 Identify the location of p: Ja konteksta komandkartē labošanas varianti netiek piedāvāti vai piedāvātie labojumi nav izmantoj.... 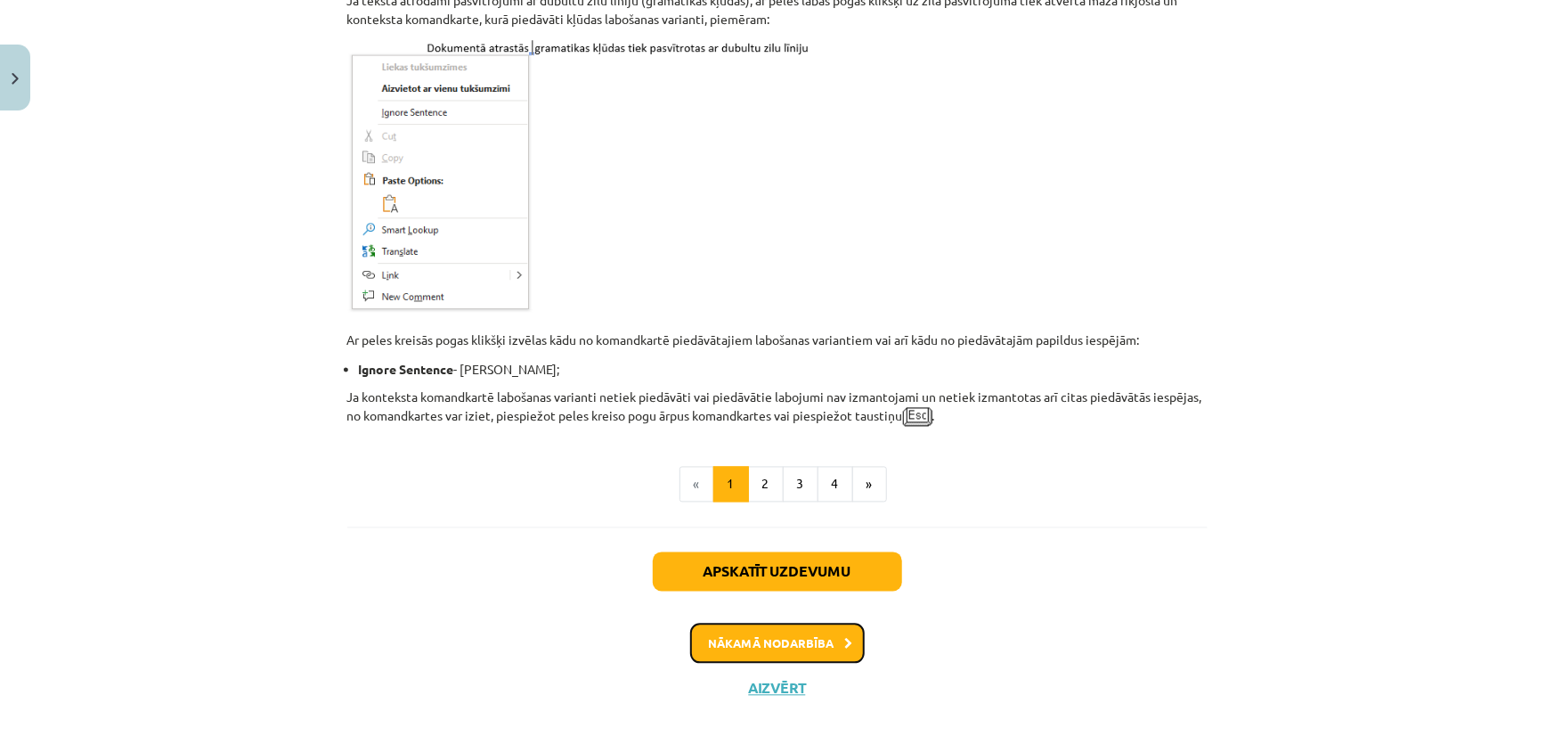
(778, 408).